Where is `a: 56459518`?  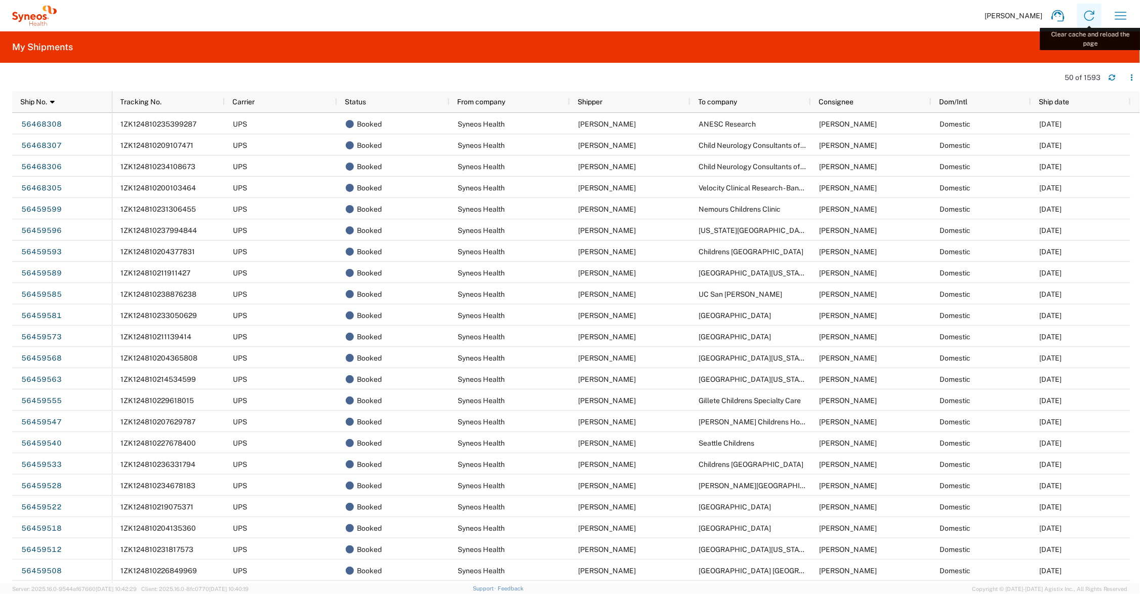 a: 56459518 is located at coordinates (42, 528).